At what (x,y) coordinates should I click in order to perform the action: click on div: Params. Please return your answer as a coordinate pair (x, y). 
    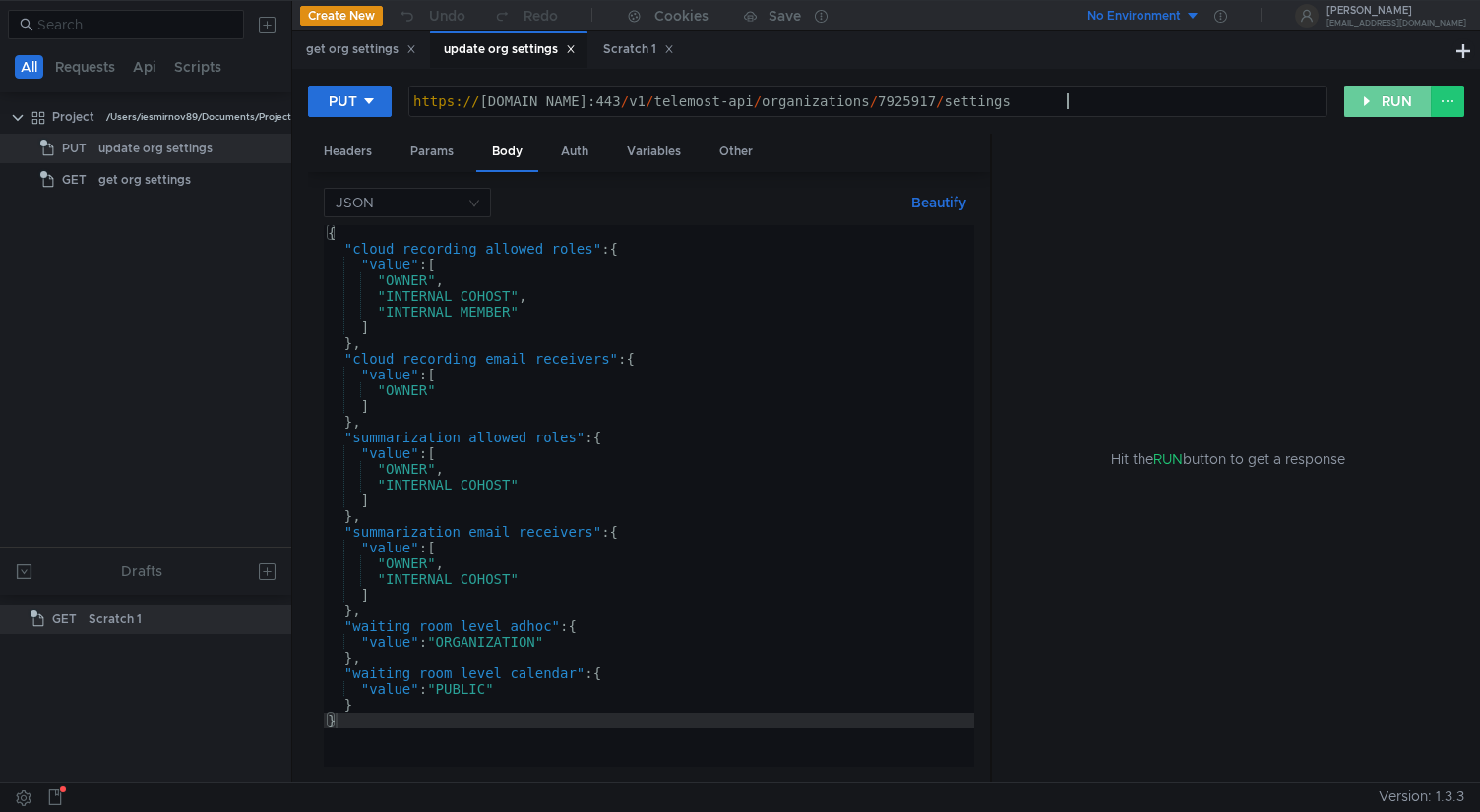
    Looking at the image, I should click on (432, 152).